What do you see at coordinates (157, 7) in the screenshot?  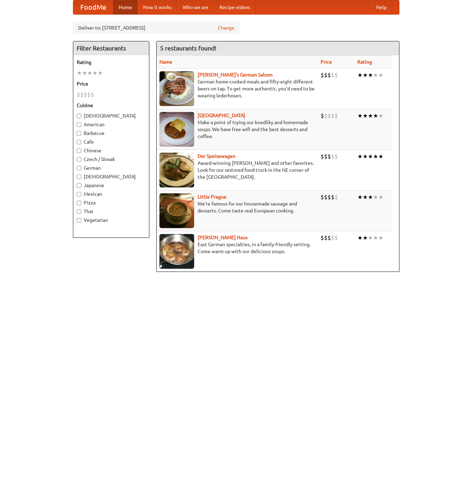 I see `a: How it works` at bounding box center [157, 7].